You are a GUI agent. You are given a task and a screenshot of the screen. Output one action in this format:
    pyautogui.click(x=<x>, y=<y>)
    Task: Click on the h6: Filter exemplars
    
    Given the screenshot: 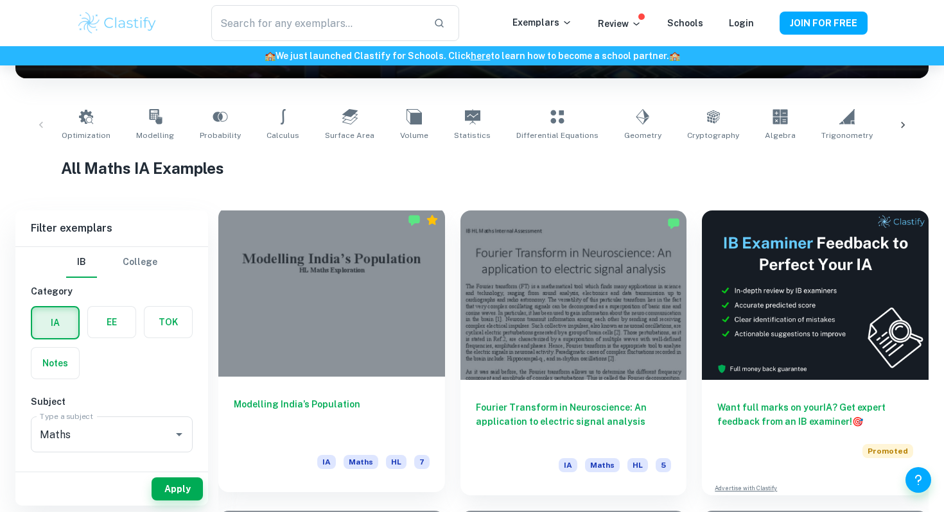 What is the action you would take?
    pyautogui.click(x=112, y=229)
    